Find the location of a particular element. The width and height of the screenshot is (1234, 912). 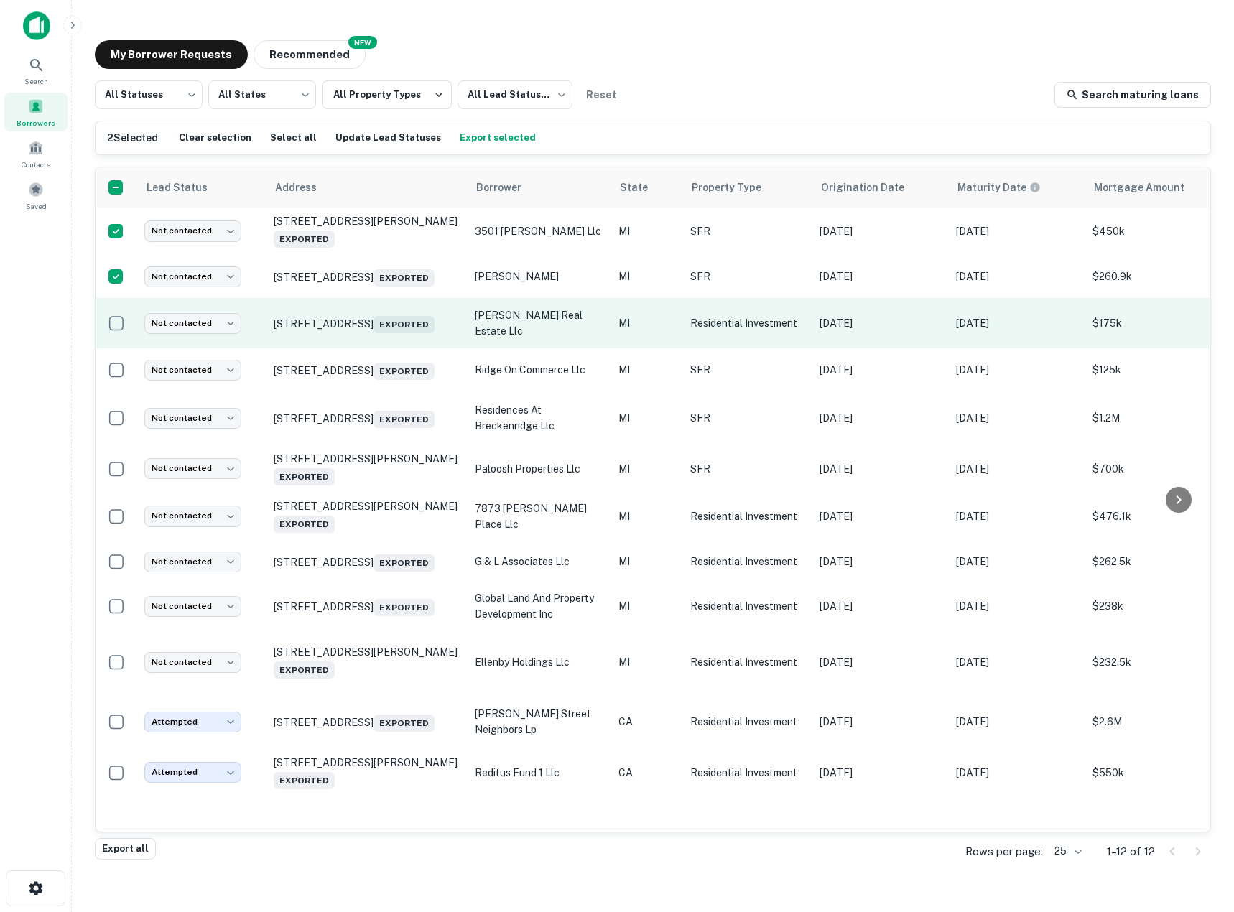

div: All States is located at coordinates (262, 95).